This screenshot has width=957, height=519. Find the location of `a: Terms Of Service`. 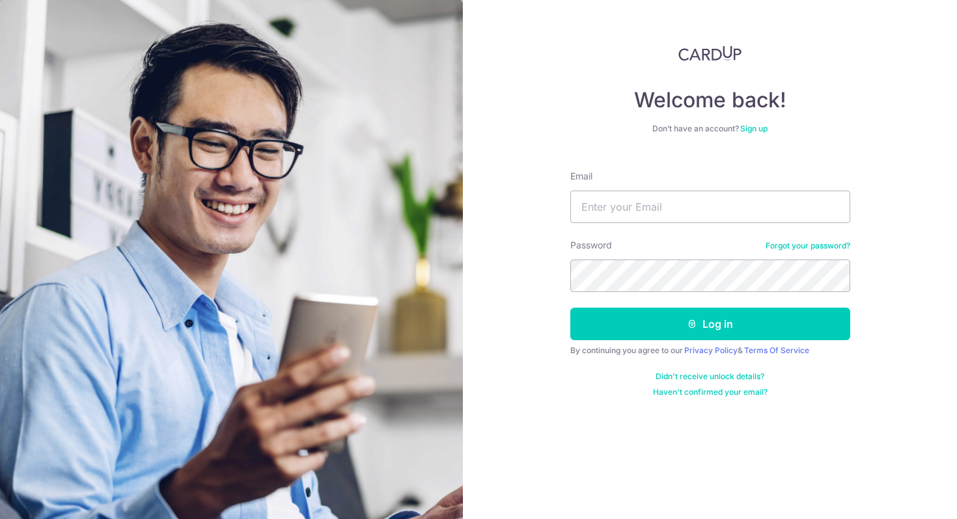

a: Terms Of Service is located at coordinates (777, 350).